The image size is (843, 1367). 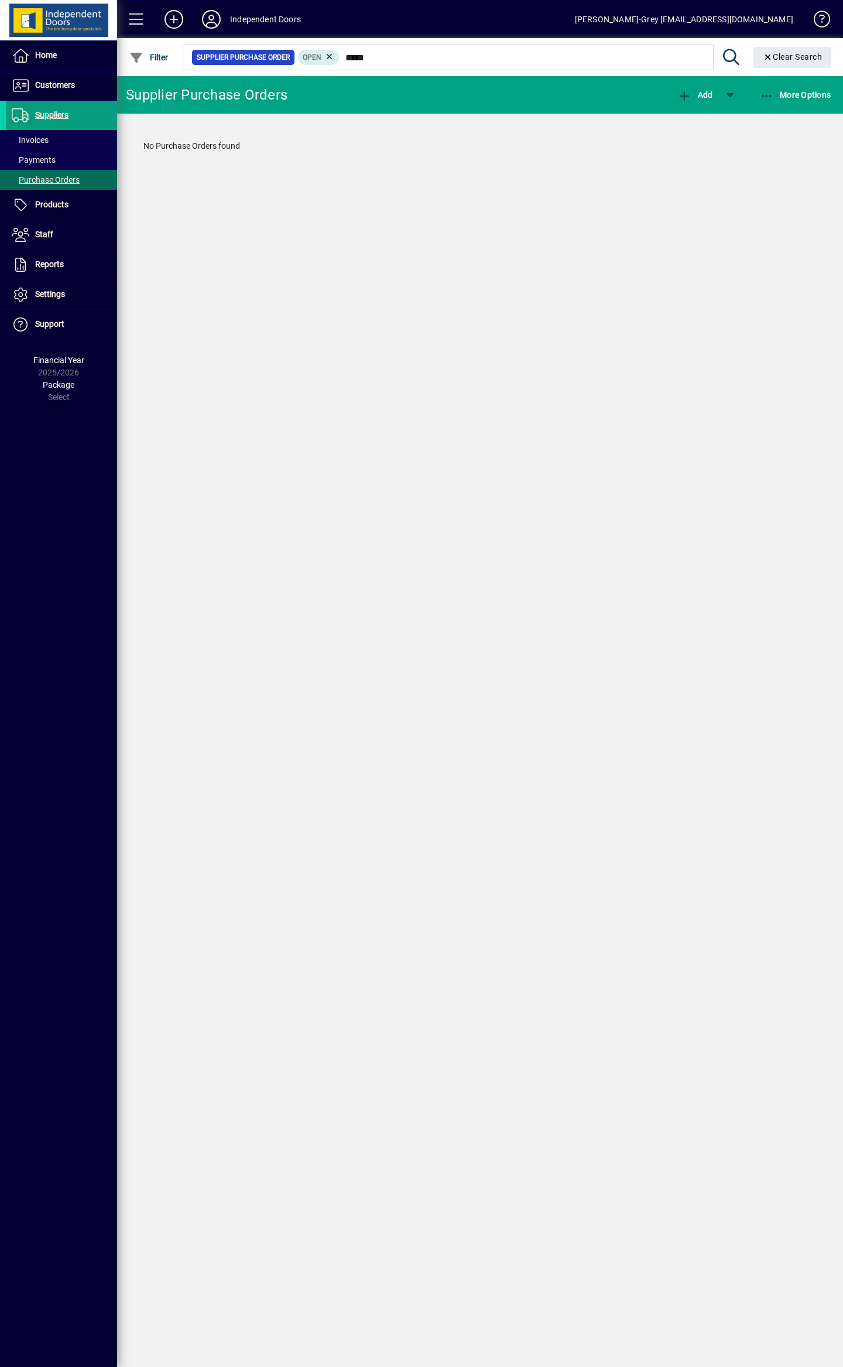 I want to click on a: Reports, so click(x=61, y=265).